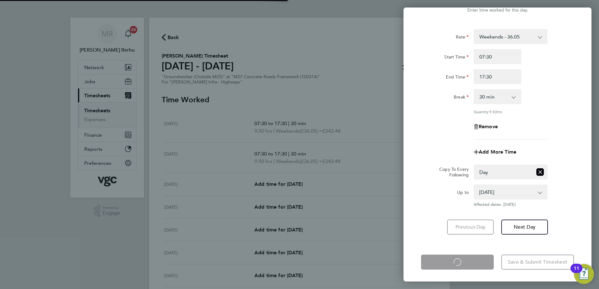 This screenshot has width=599, height=289. Describe the element at coordinates (451, 172) in the screenshot. I see `label: Copy To Every Following` at that location.